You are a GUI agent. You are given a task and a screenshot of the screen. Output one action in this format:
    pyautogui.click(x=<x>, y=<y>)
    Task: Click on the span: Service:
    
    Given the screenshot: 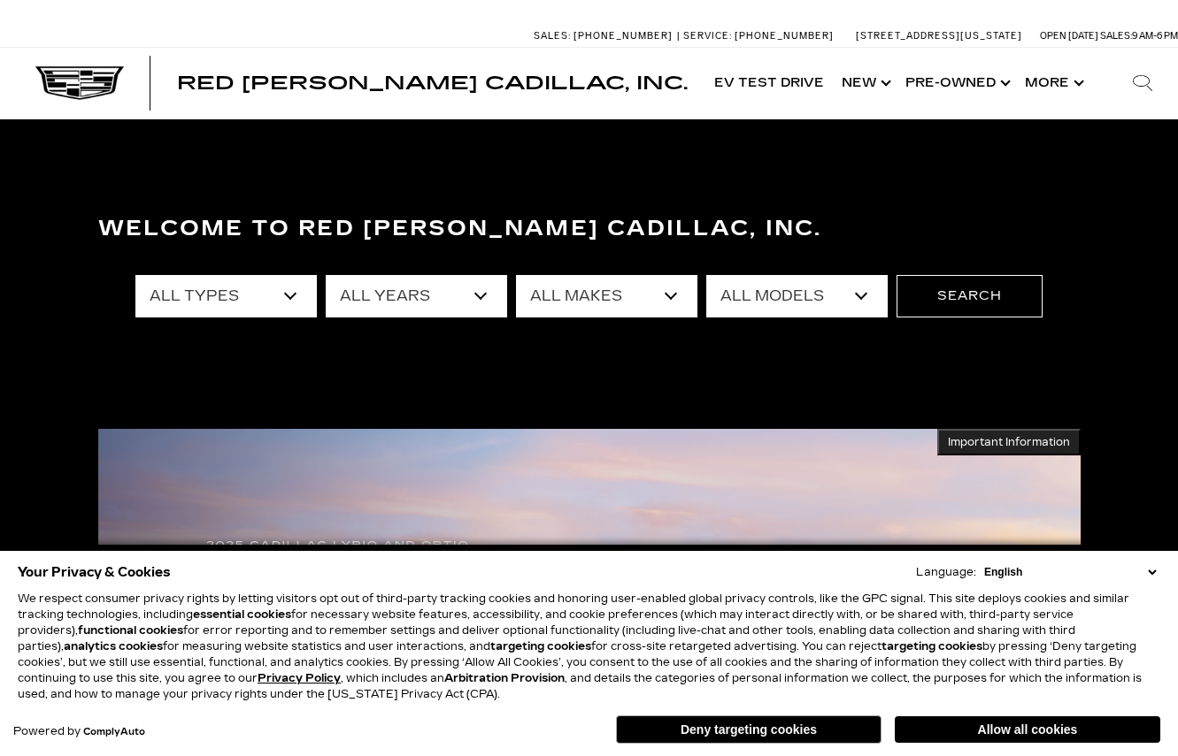 What is the action you would take?
    pyautogui.click(x=707, y=35)
    